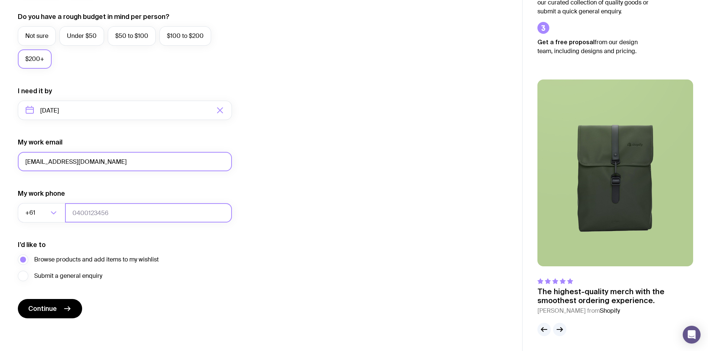  What do you see at coordinates (82, 36) in the screenshot?
I see `label: Under $50` at bounding box center [82, 36].